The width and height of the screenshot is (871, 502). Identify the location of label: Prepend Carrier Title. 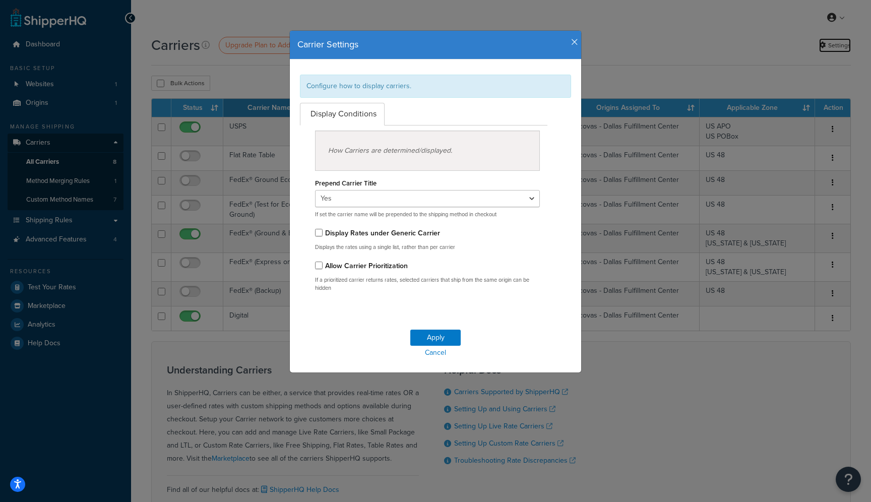
(346, 183).